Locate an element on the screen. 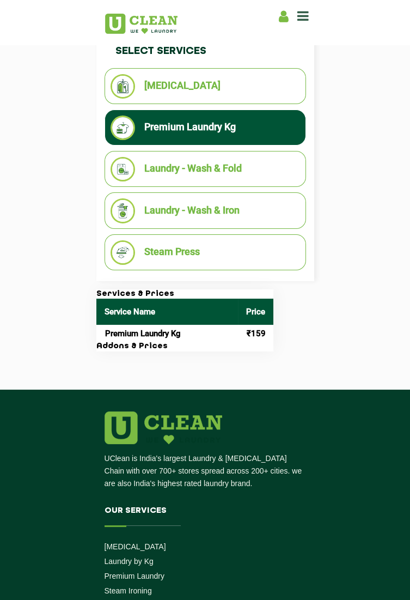  li: Laundry - Wash & Fold is located at coordinates (205, 169).